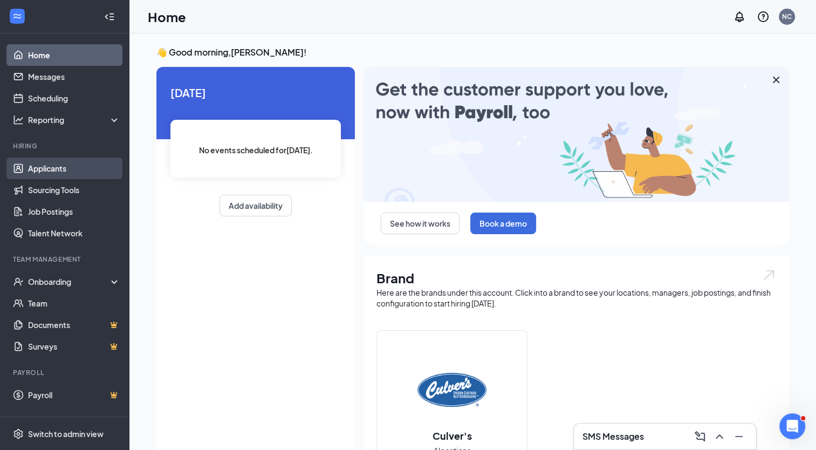 The image size is (816, 450). Describe the element at coordinates (74, 233) in the screenshot. I see `a: Talent Network` at that location.